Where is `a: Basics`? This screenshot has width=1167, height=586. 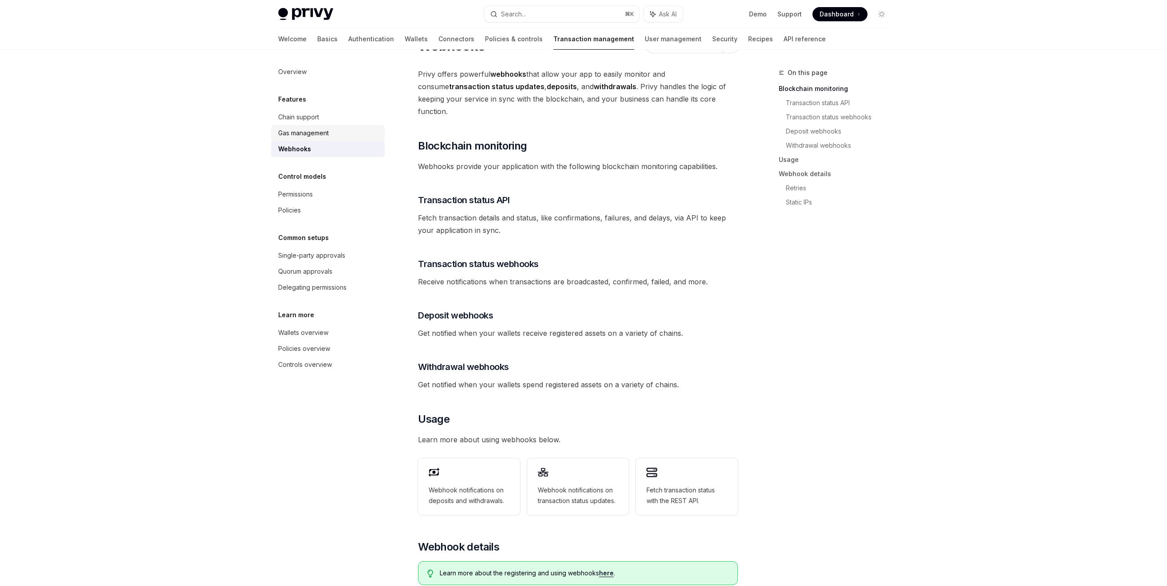
a: Basics is located at coordinates (328, 39).